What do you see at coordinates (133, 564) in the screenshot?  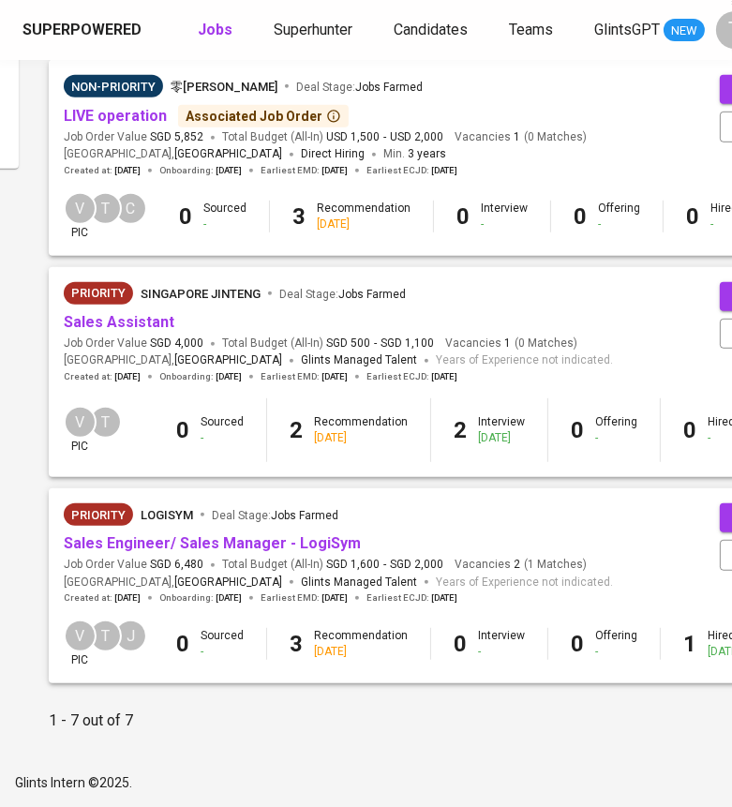 I see `span: Job Order Value` at bounding box center [133, 564].